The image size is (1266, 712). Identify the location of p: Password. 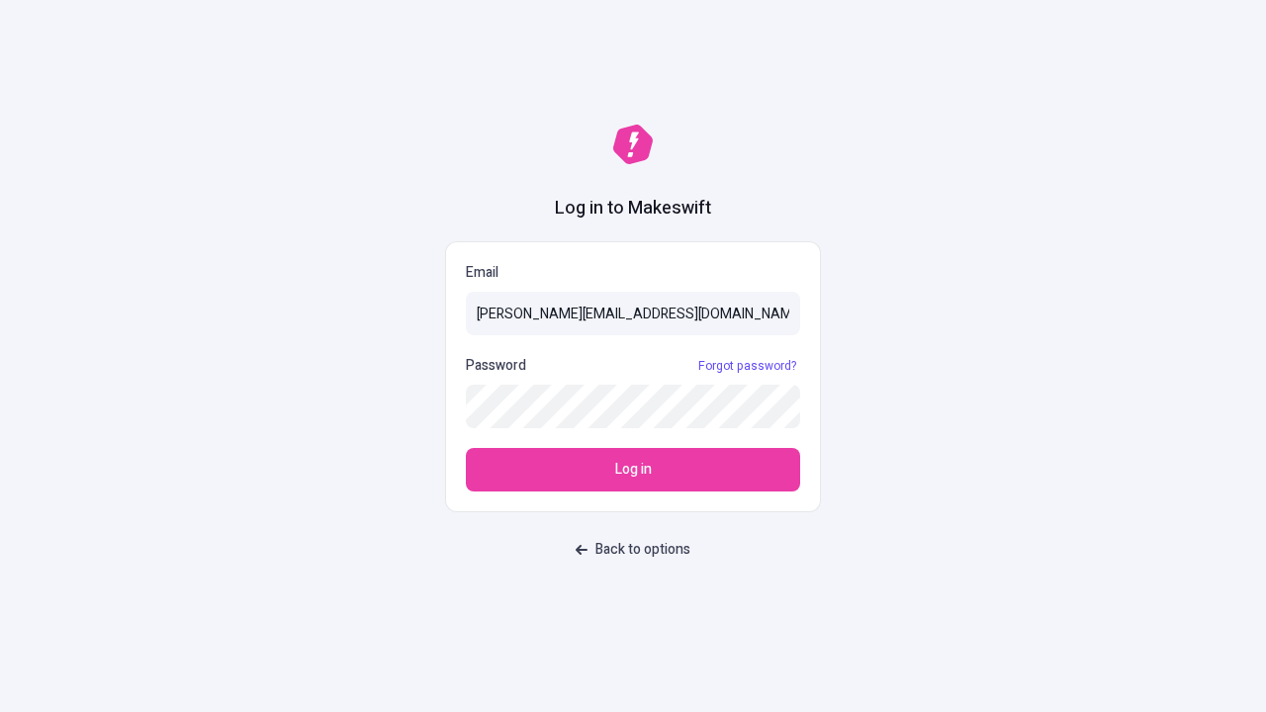
(495, 366).